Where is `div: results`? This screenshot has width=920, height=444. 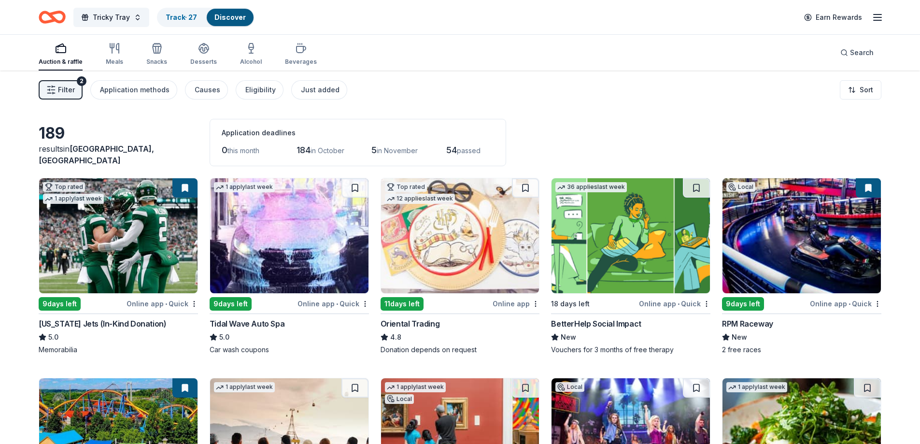 div: results is located at coordinates (118, 155).